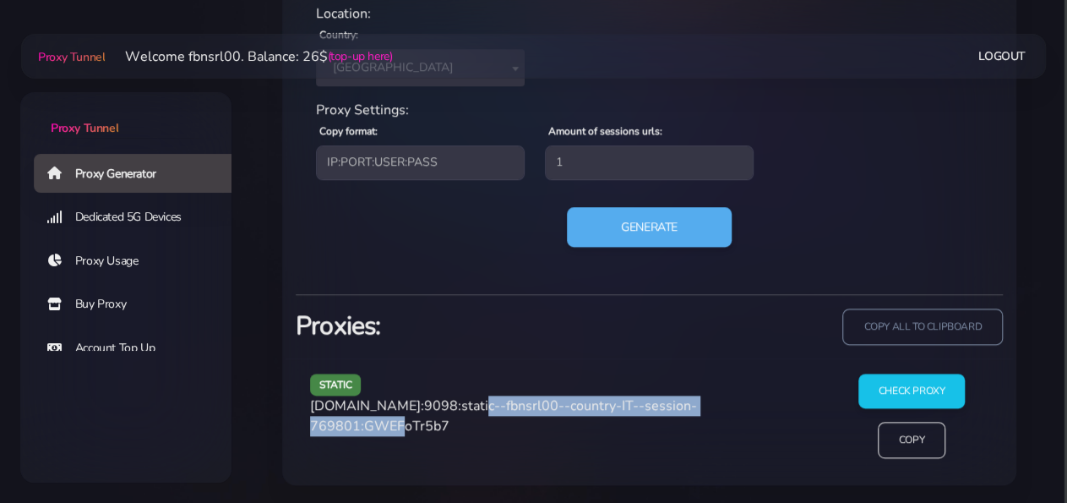 The image size is (1067, 503). I want to click on a: Proxy Generator, so click(139, 173).